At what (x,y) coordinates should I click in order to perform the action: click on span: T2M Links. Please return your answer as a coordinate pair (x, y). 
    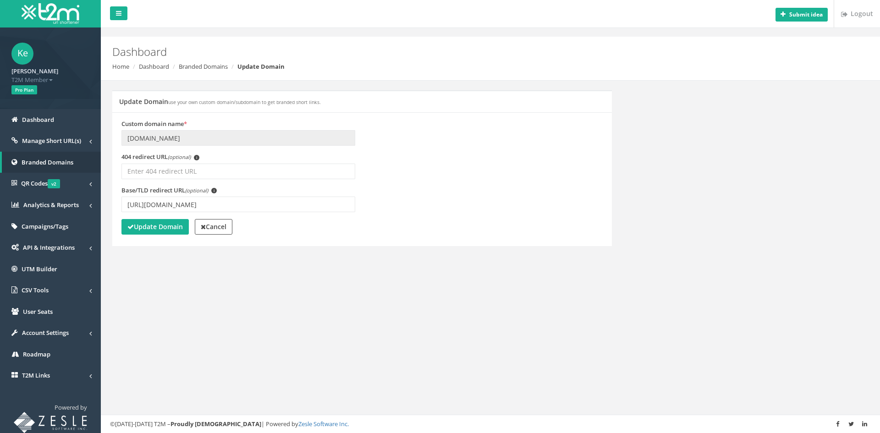
    Looking at the image, I should click on (36, 375).